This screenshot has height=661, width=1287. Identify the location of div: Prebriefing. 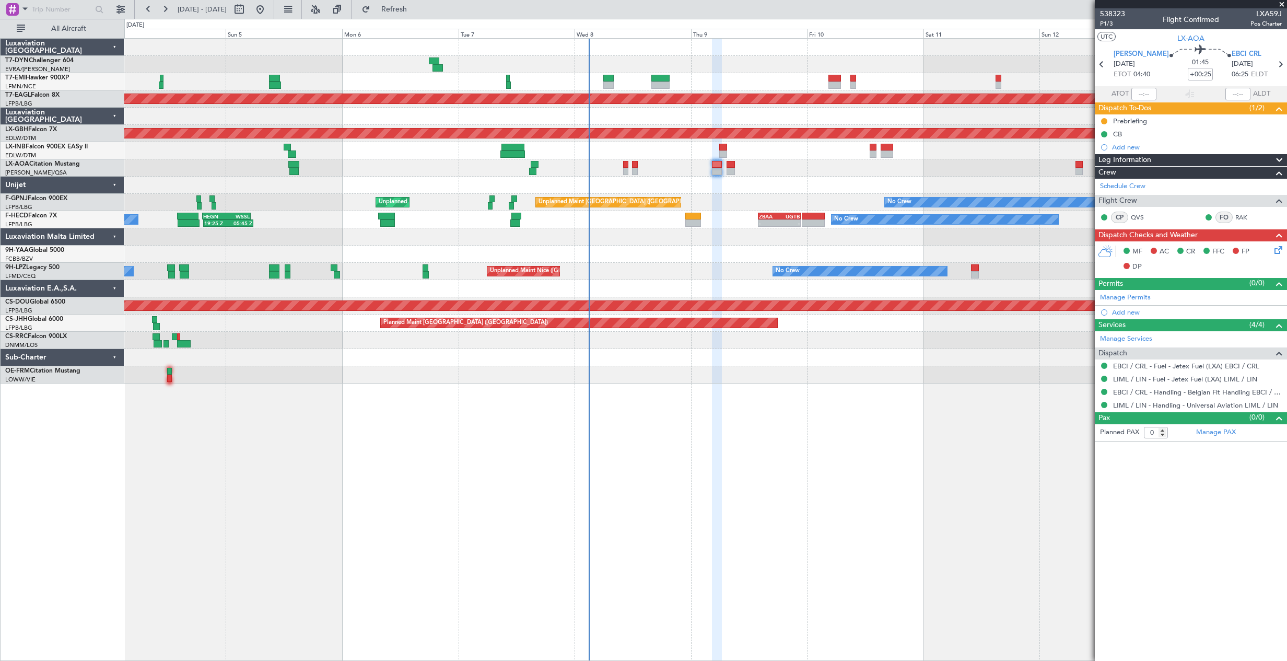
(1129, 121).